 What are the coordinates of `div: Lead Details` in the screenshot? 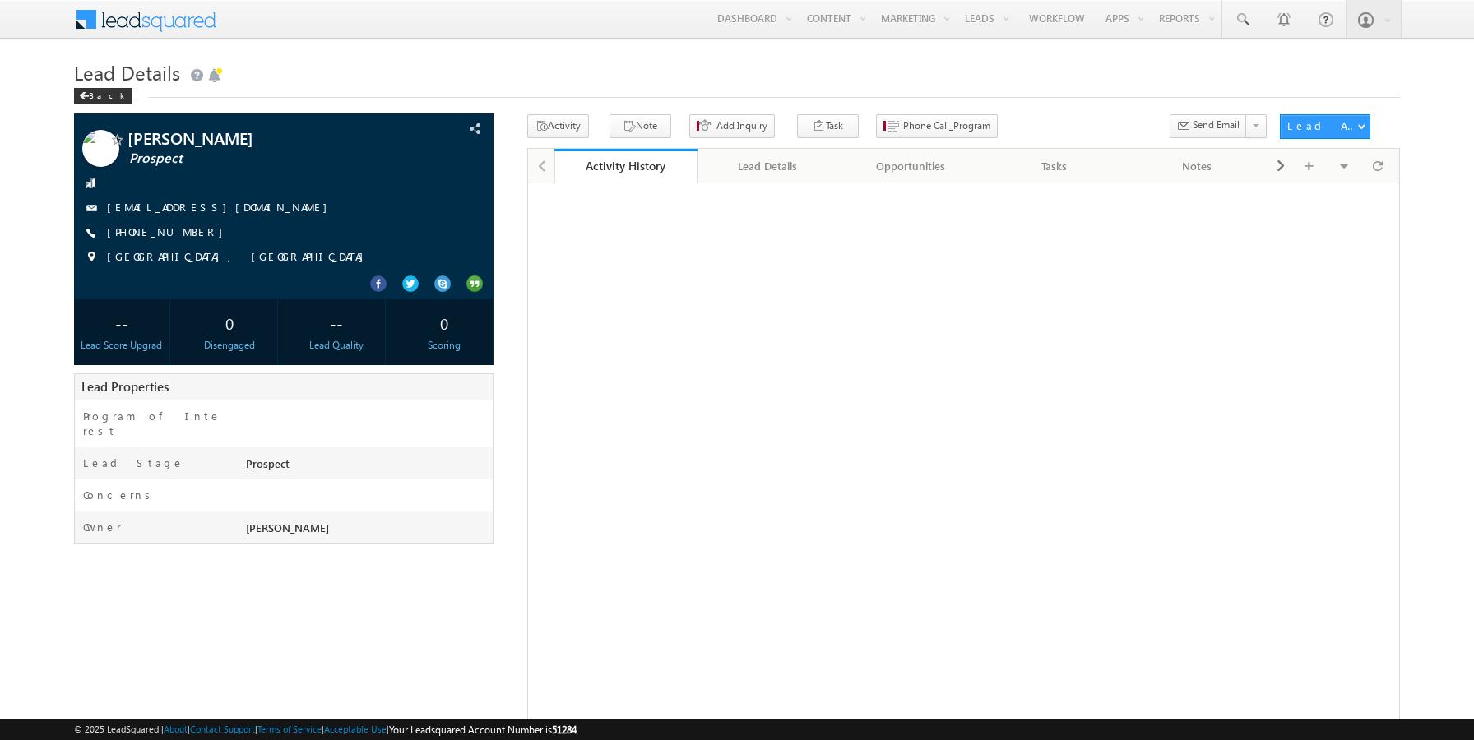 It's located at (768, 166).